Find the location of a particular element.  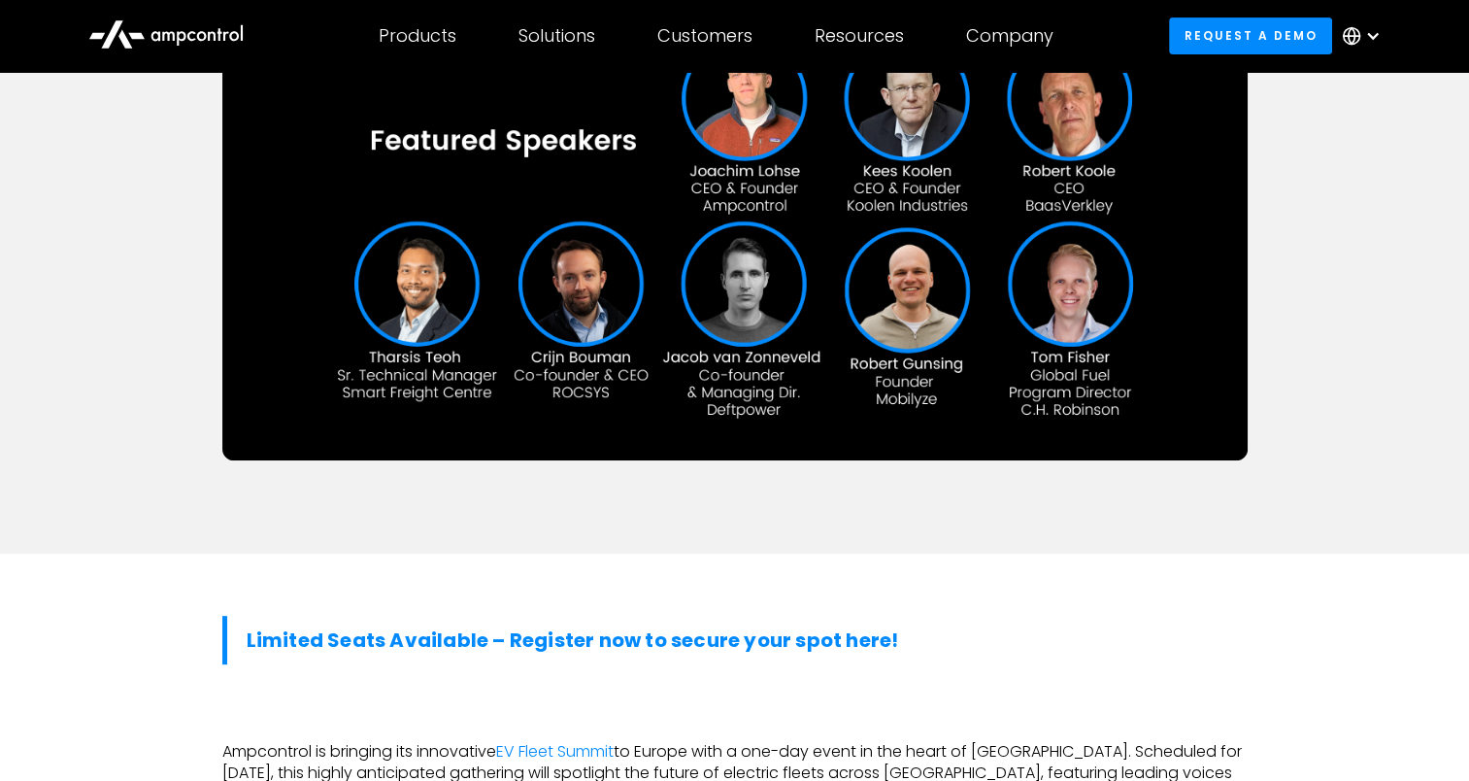

strong: Limited Seats Available – Register now to secure your spot here! is located at coordinates (573, 640).